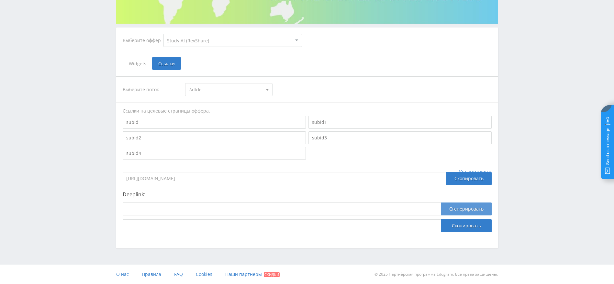 This screenshot has height=284, width=614. Describe the element at coordinates (466, 209) in the screenshot. I see `button: Сгенерировать` at that location.